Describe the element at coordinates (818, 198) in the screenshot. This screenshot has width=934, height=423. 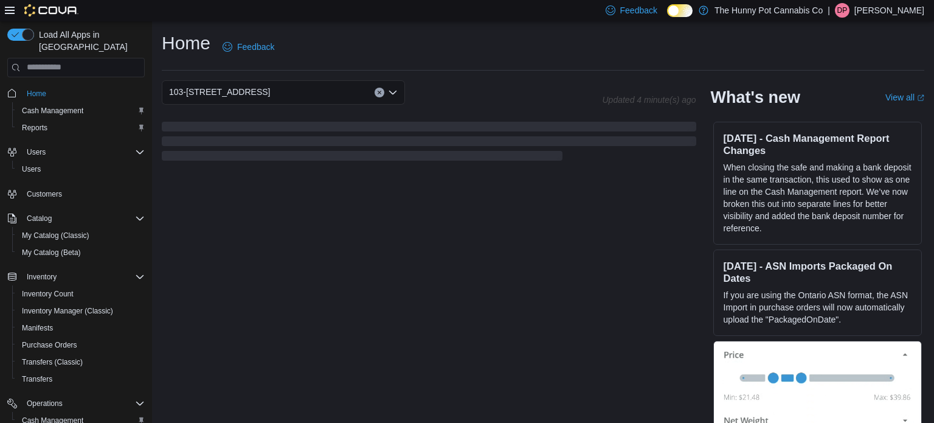
I see `p: When closing the safe and making a bank deposit in the same transaction, this used to show as one...` at that location.